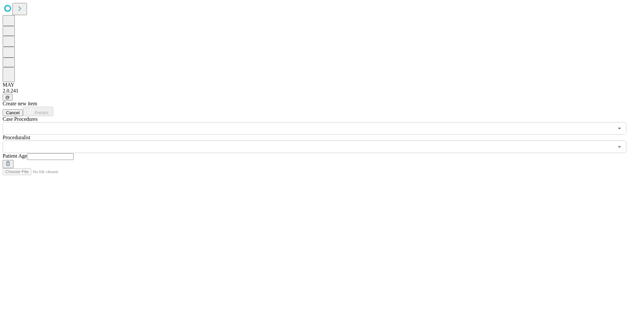  What do you see at coordinates (15, 155) in the screenshot?
I see `span: Patient Age` at bounding box center [15, 155].